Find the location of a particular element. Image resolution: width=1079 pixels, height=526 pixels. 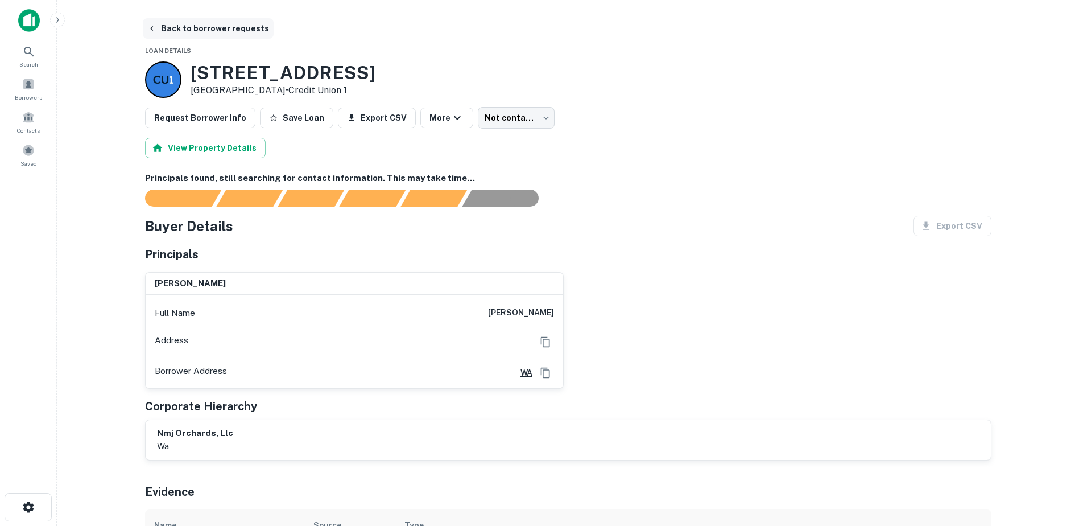

div: Documents found, AI parsing details... is located at coordinates (311, 198).